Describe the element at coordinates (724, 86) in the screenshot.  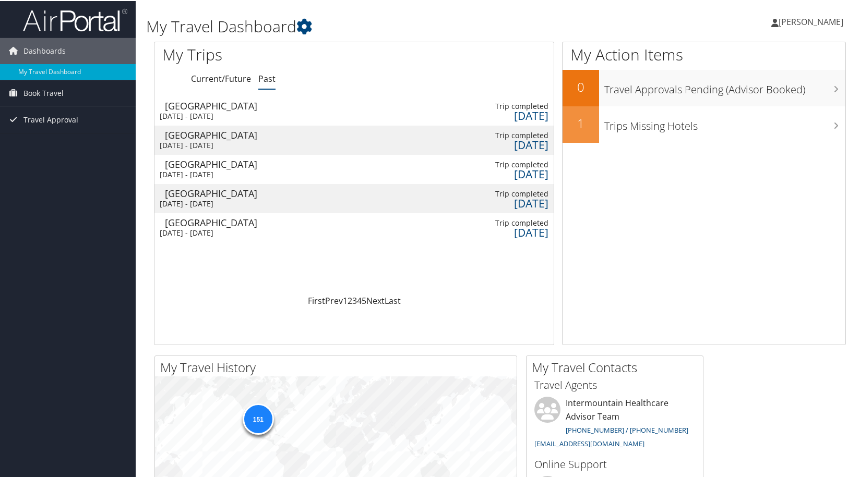
I see `h3: Travel Approvals Pending (Advisor Booked)` at that location.